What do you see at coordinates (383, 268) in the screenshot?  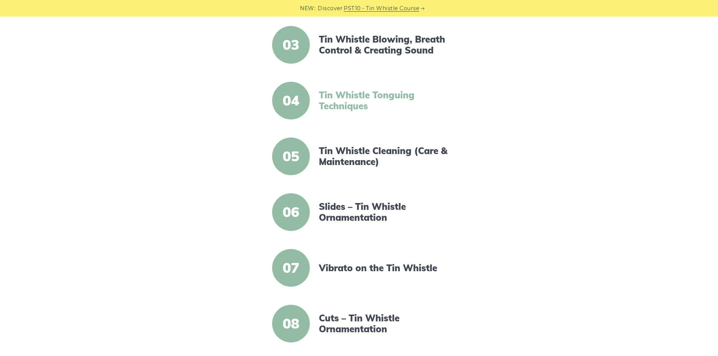 I see `a: Vibrato on the Tin Whistle` at bounding box center [383, 268].